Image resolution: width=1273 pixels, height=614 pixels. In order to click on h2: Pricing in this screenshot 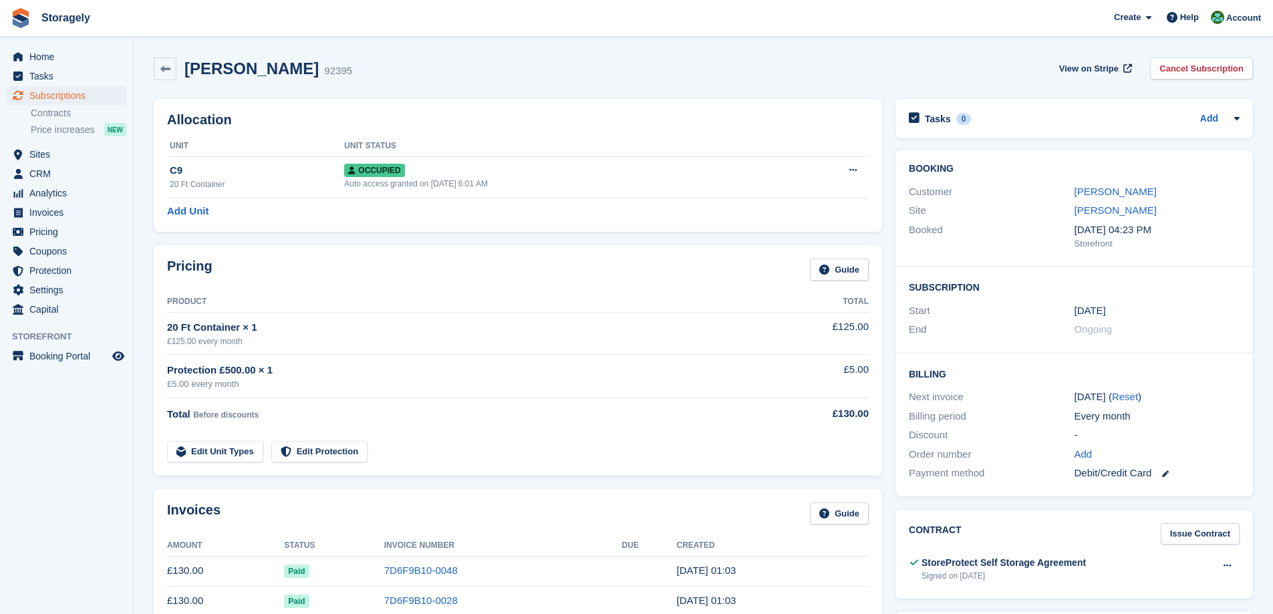, I will do `click(190, 269)`.